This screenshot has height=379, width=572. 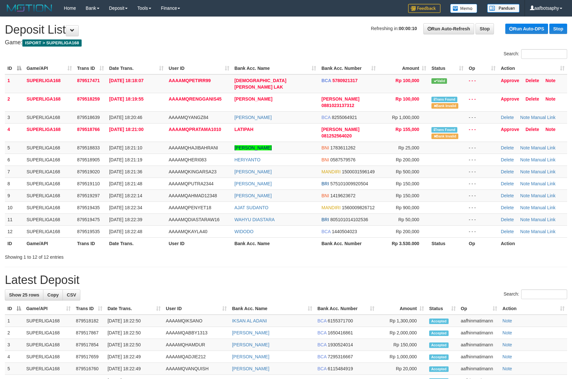 I want to click on td: AAAAMQVANQUISH, so click(x=196, y=369).